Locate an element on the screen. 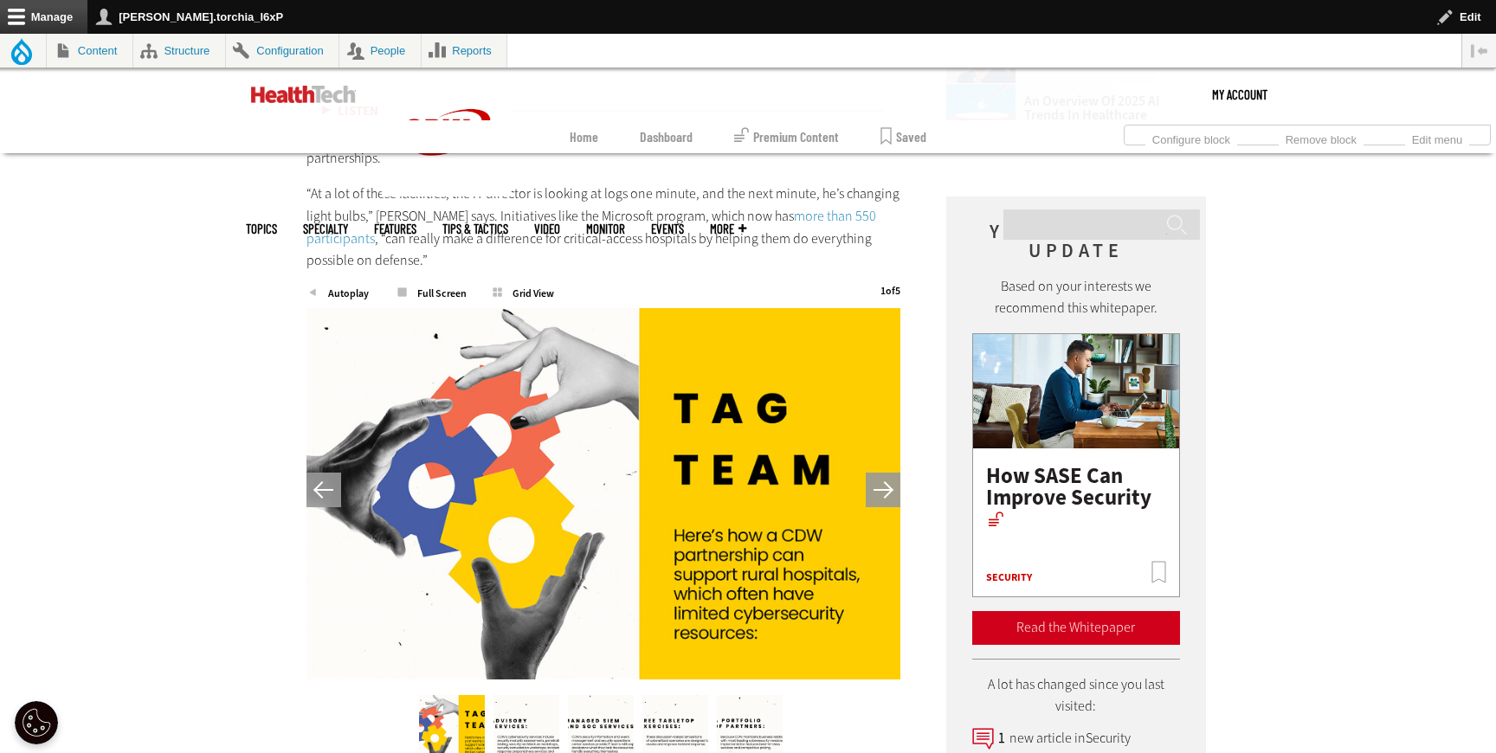  a: Remove block is located at coordinates (1321, 138).